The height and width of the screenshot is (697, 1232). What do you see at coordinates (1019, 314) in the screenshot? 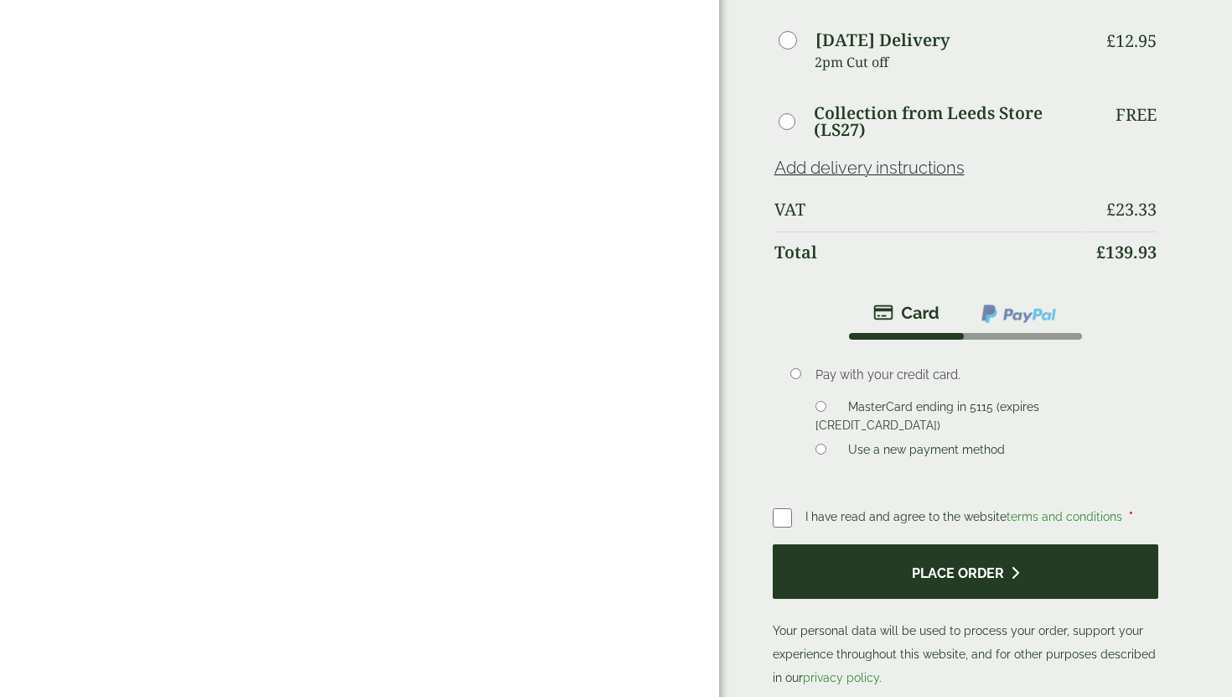
I see `img: ppcp-gateway.png` at bounding box center [1019, 314].